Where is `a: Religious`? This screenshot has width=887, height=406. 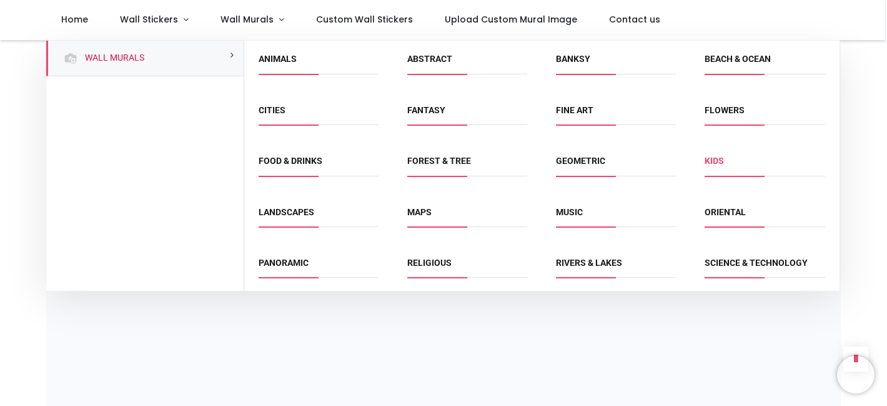
a: Religious is located at coordinates (429, 262).